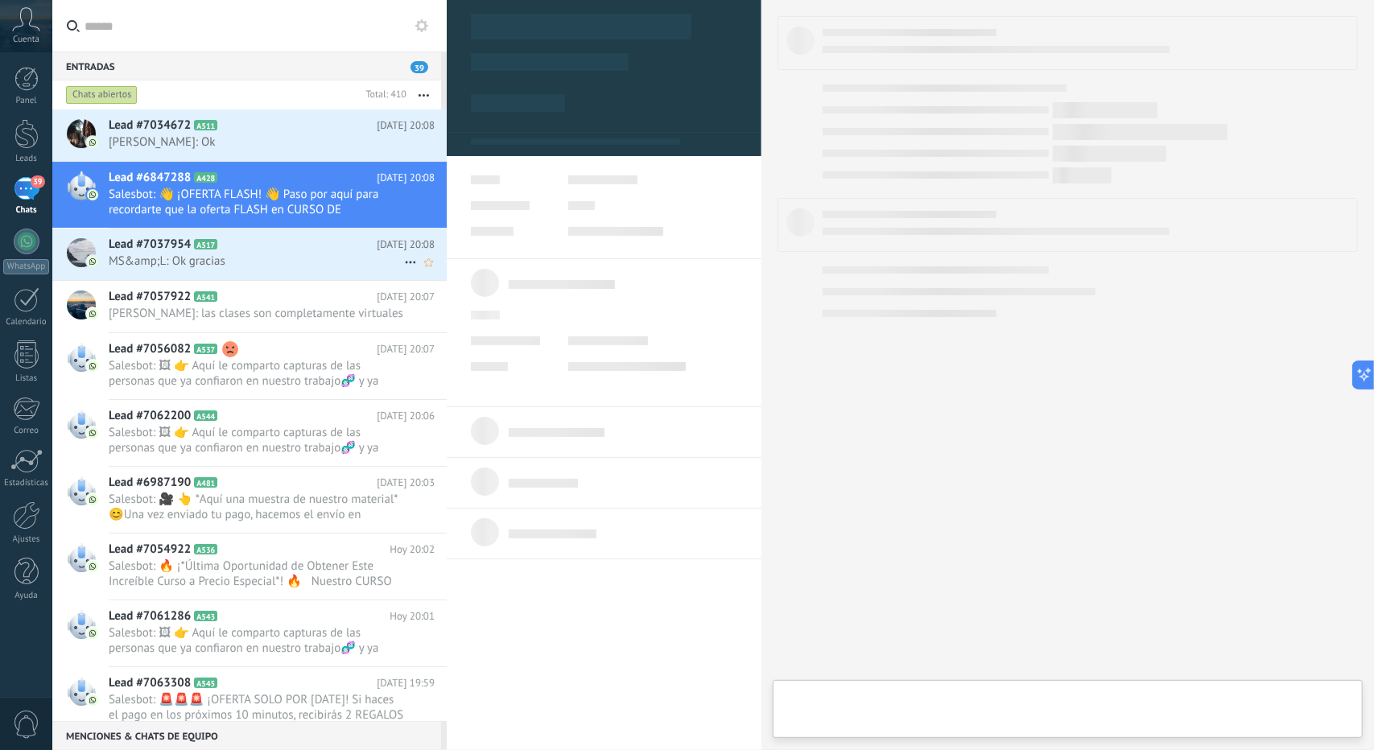 The width and height of the screenshot is (1374, 750). I want to click on span: Salesbot: 🎥 👆 *Aquí una muestra de nuestro material* 😊Una vez enviado tu pago, hacemos el envío e..., so click(256, 507).